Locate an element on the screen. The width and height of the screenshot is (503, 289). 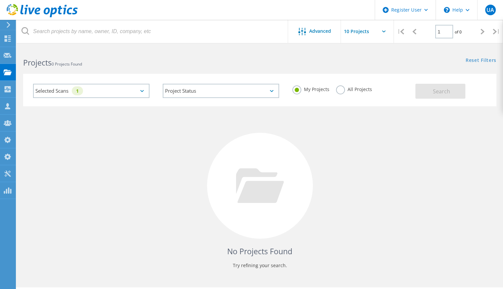
span: UA is located at coordinates (490, 10).